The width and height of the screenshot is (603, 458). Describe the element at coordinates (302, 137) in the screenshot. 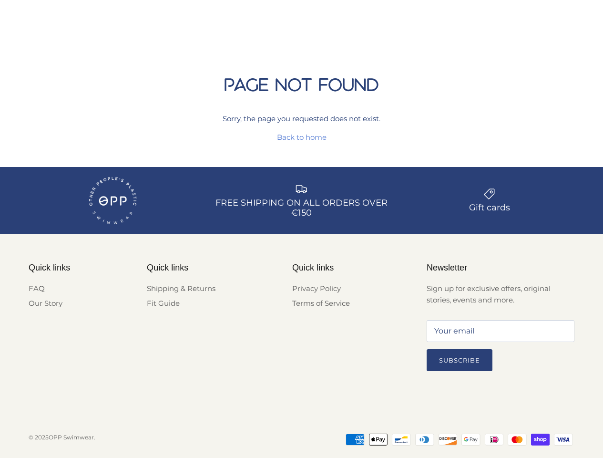

I see `a: Back to home` at that location.